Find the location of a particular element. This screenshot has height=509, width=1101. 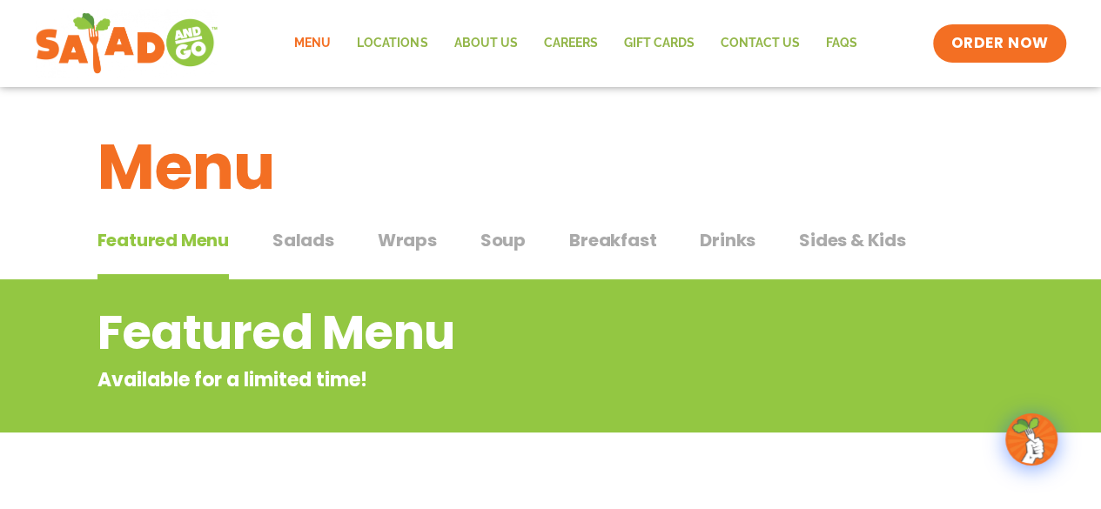

img: new-SAG-logo-768×292 is located at coordinates (126, 44).